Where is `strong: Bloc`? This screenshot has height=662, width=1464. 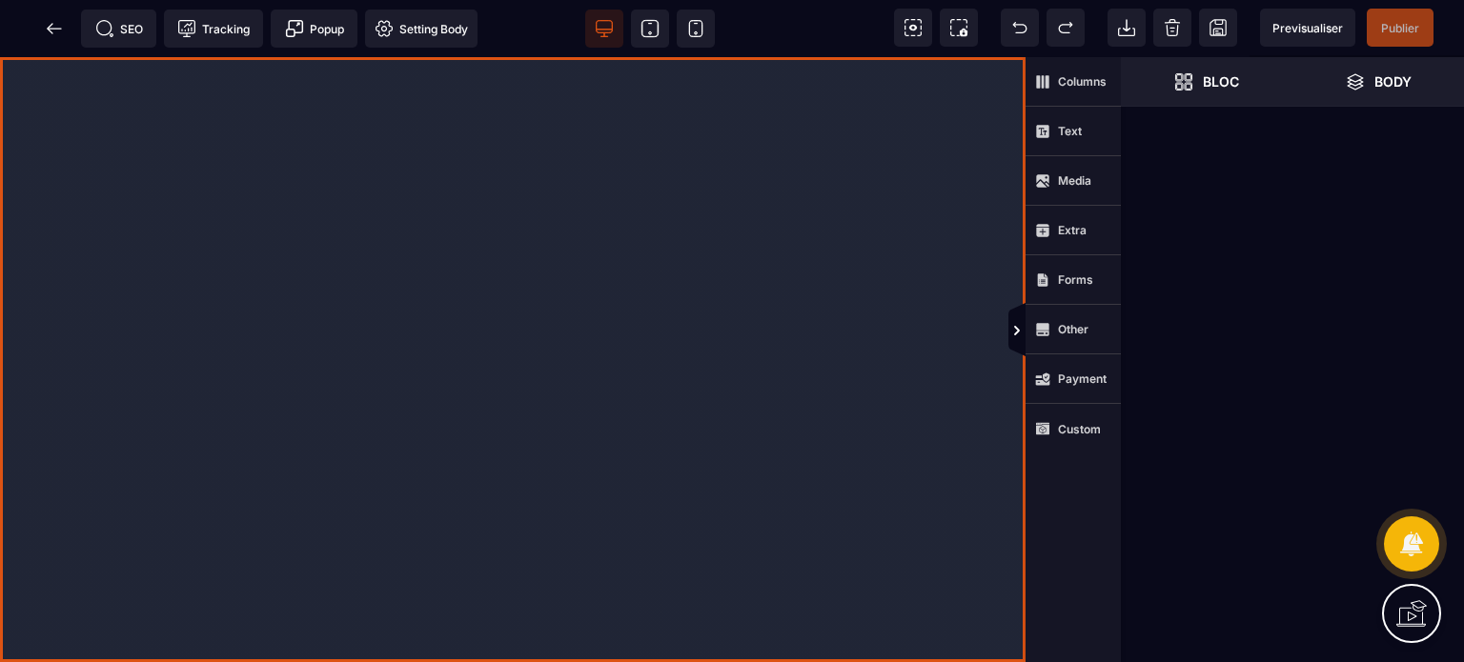 strong: Bloc is located at coordinates (1221, 81).